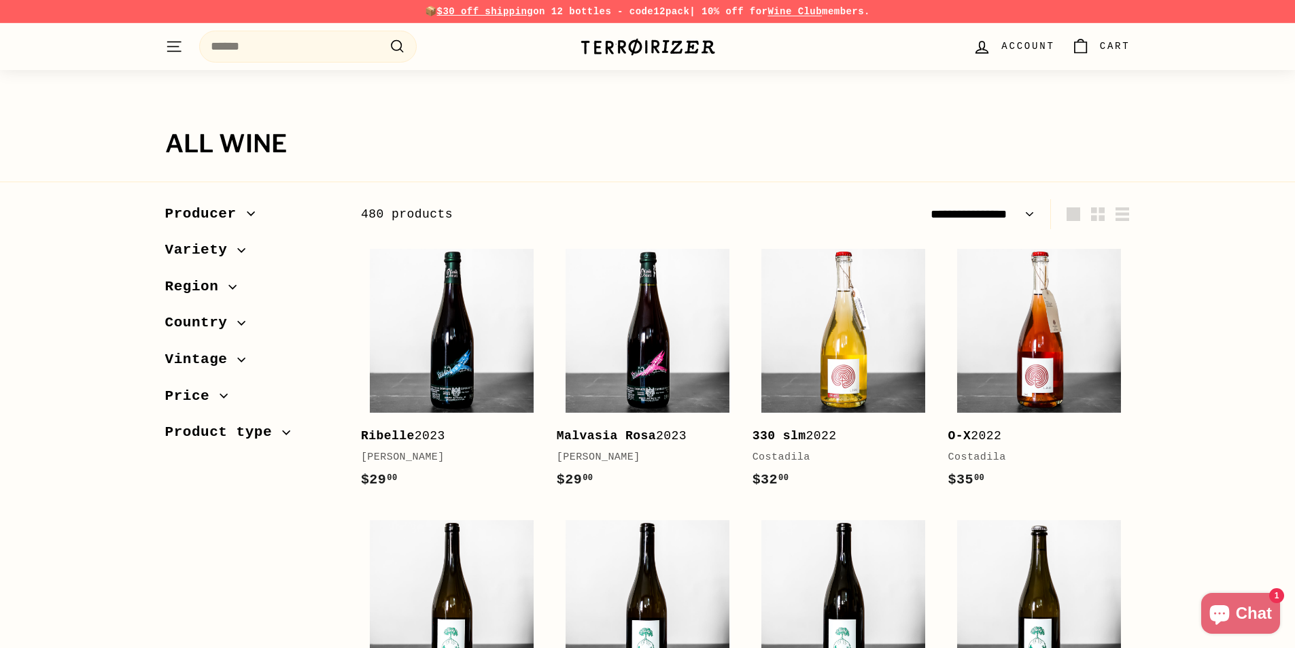  What do you see at coordinates (485, 12) in the screenshot?
I see `span: $30 off shipping` at bounding box center [485, 12].